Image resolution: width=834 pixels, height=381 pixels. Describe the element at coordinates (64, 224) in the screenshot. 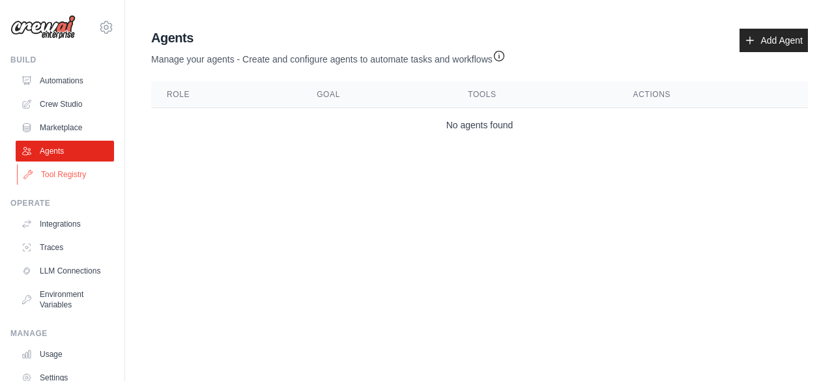

I see `a: Integrations` at that location.